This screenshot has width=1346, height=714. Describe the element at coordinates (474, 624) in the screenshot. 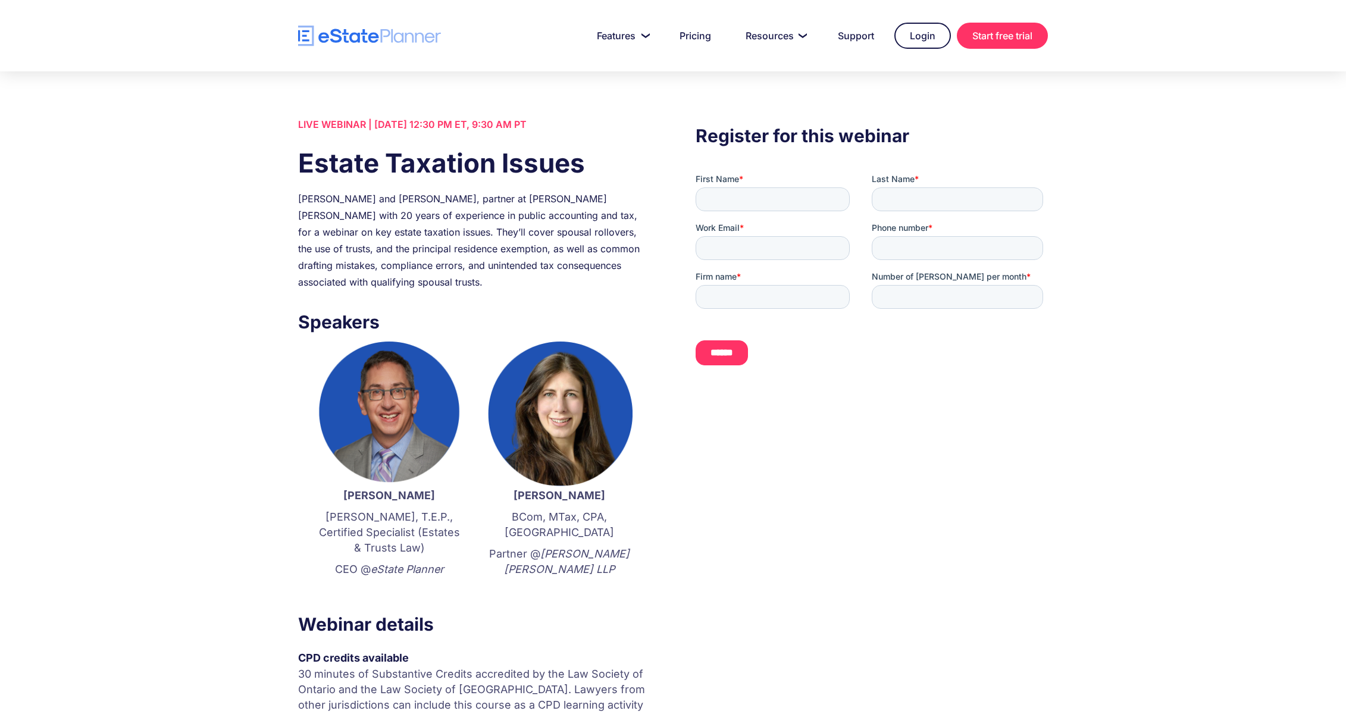

I see `h3: Webinar details` at that location.